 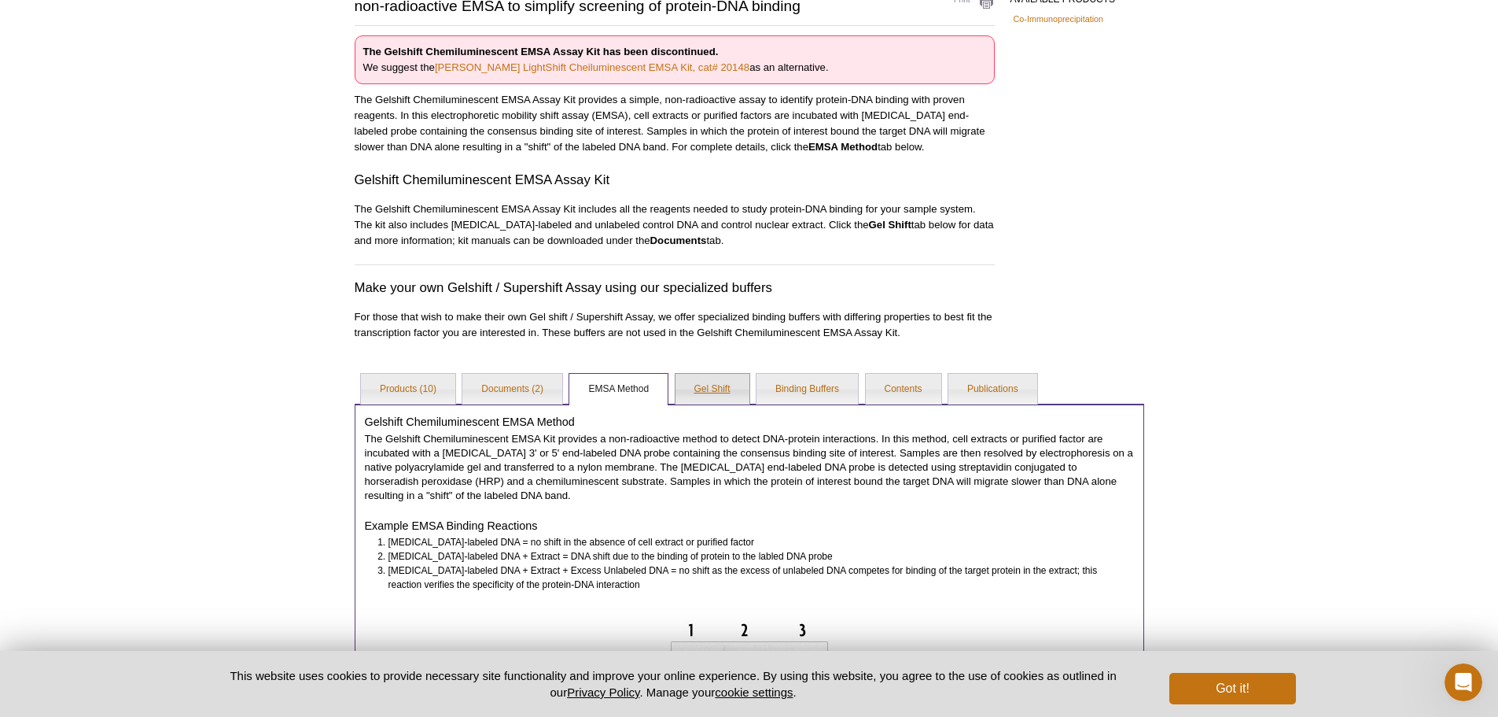 What do you see at coordinates (890, 224) in the screenshot?
I see `strong: Gel Shift` at bounding box center [890, 224].